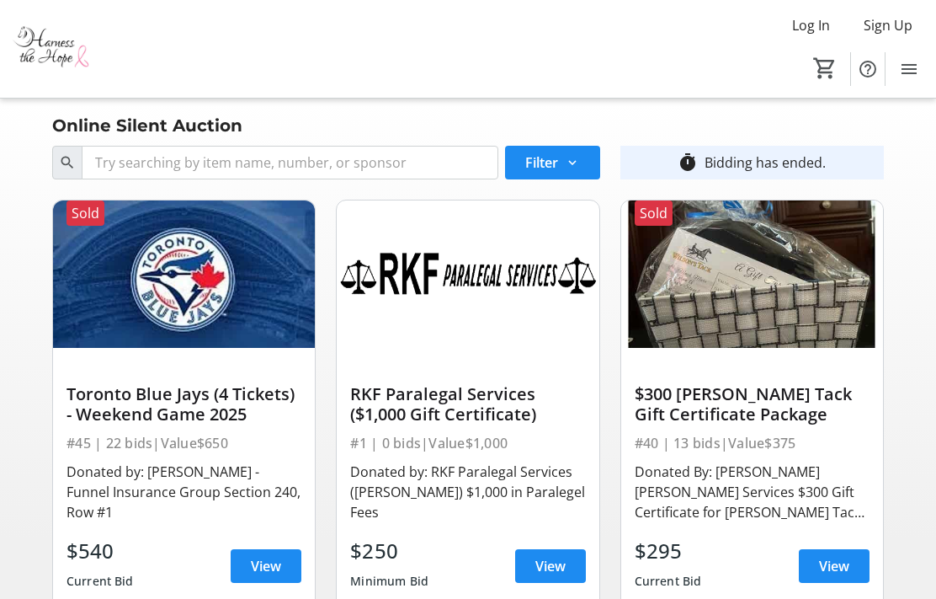 The height and width of the screenshot is (599, 936). What do you see at coordinates (909, 69) in the screenshot?
I see `button: Menu` at bounding box center [909, 69].